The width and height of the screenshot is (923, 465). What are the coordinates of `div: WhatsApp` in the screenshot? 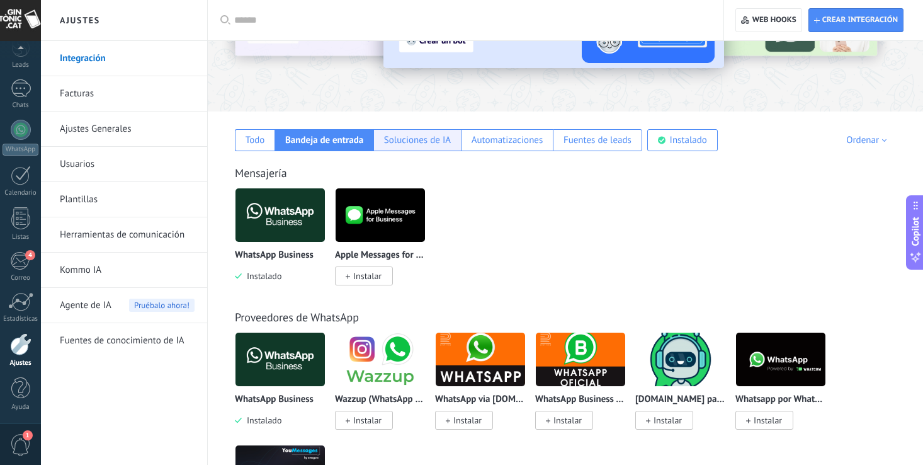 It's located at (20, 149).